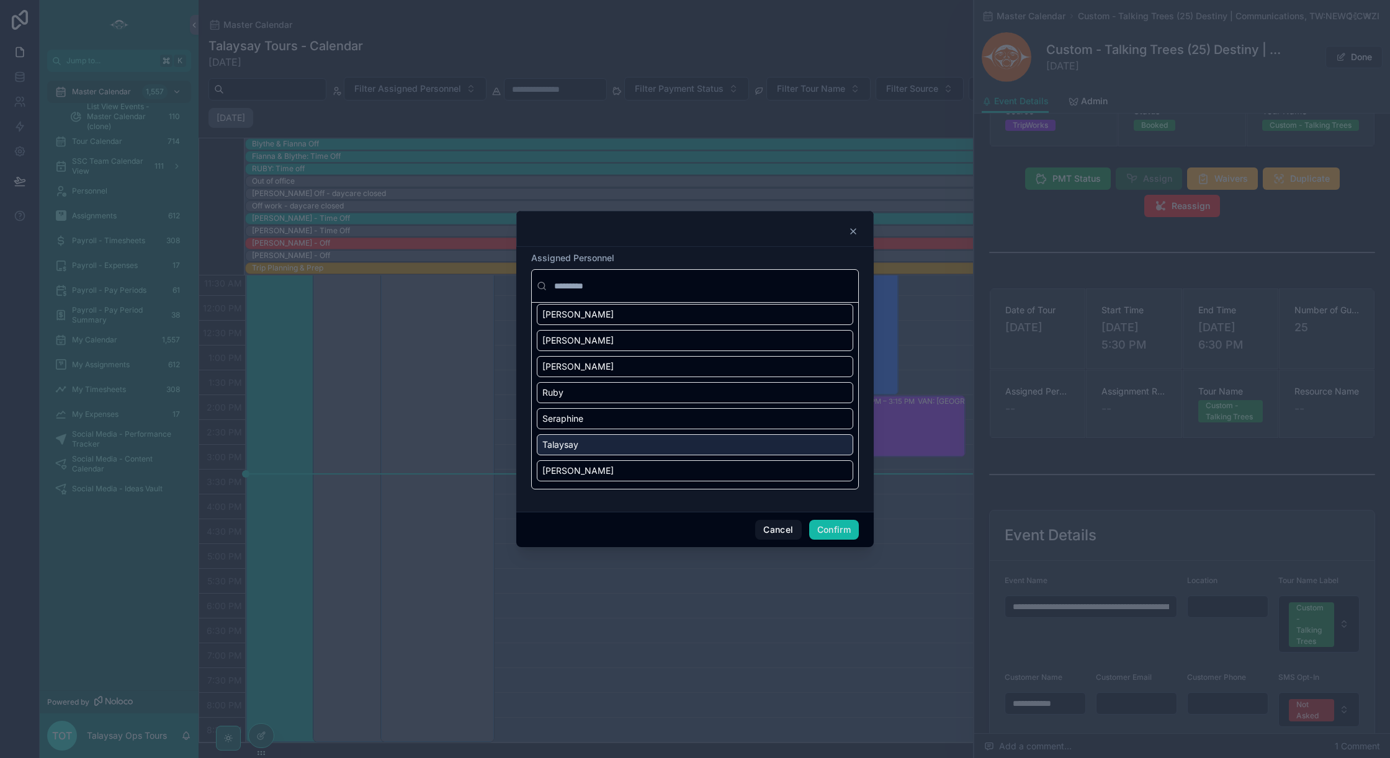 The width and height of the screenshot is (1390, 758). What do you see at coordinates (560, 445) in the screenshot?
I see `span: Talaysay` at bounding box center [560, 445].